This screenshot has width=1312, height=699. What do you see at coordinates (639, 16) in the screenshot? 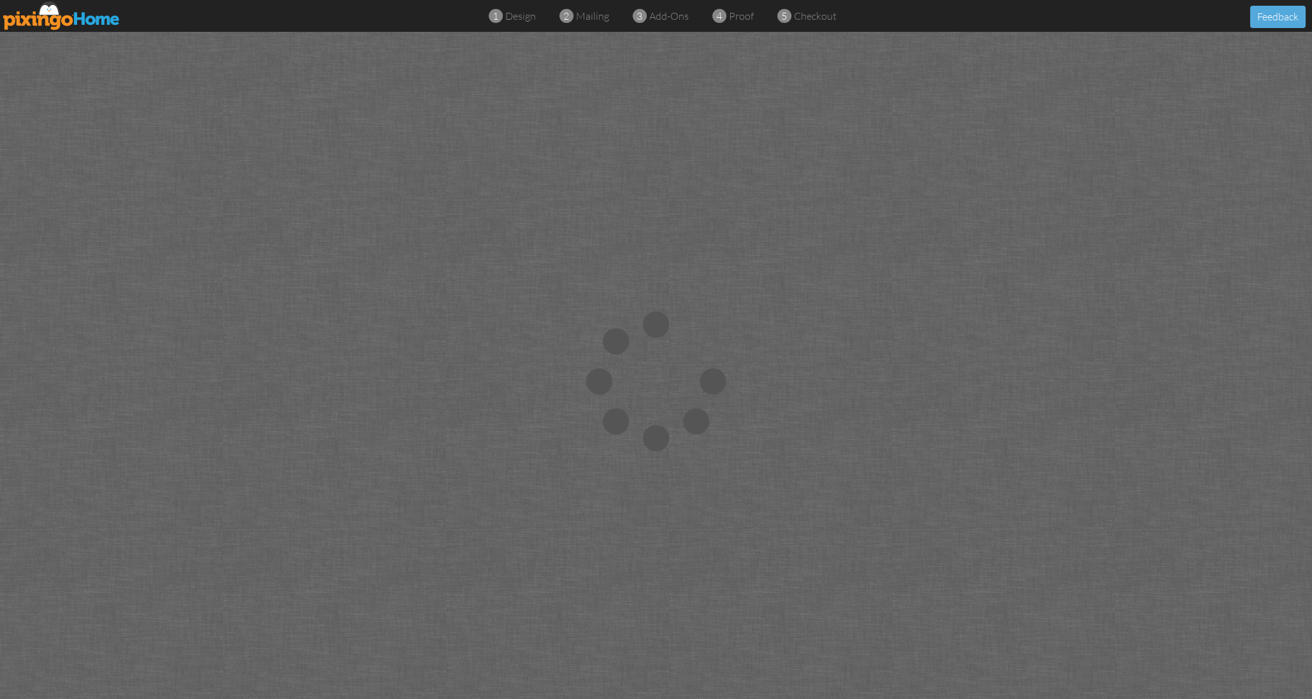
I see `span: 3` at bounding box center [639, 16].